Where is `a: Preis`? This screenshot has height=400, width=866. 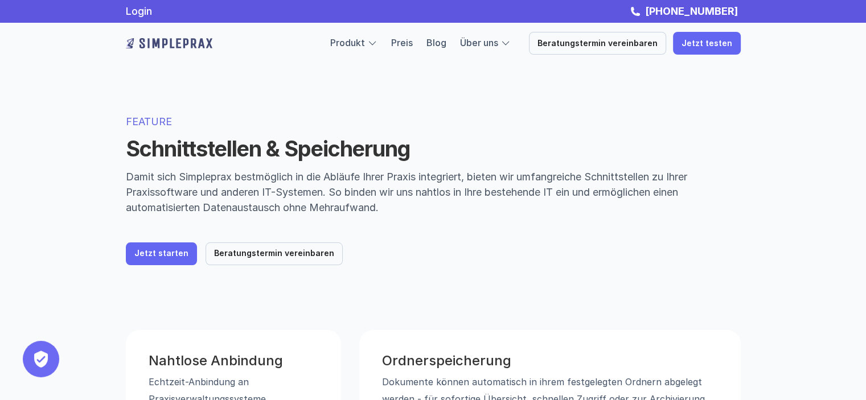
a: Preis is located at coordinates (402, 43).